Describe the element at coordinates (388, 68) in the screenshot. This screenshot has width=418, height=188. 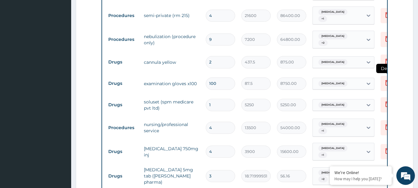
I see `span: Delete` at that location.